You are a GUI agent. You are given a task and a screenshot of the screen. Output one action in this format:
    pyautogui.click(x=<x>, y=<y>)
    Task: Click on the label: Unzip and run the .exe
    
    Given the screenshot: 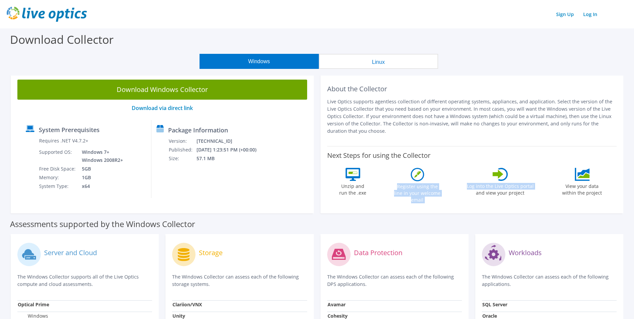 What is the action you would take?
    pyautogui.click(x=353, y=189)
    